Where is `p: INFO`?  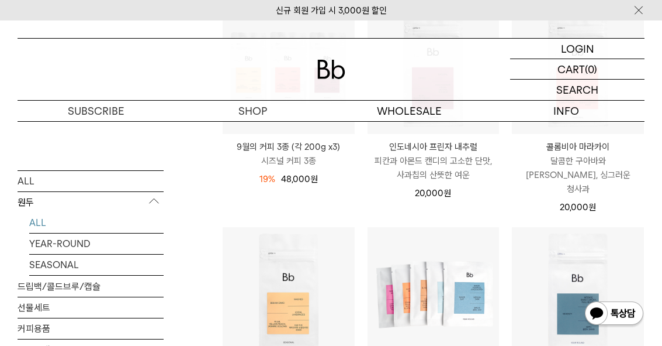 p: INFO is located at coordinates (567, 110).